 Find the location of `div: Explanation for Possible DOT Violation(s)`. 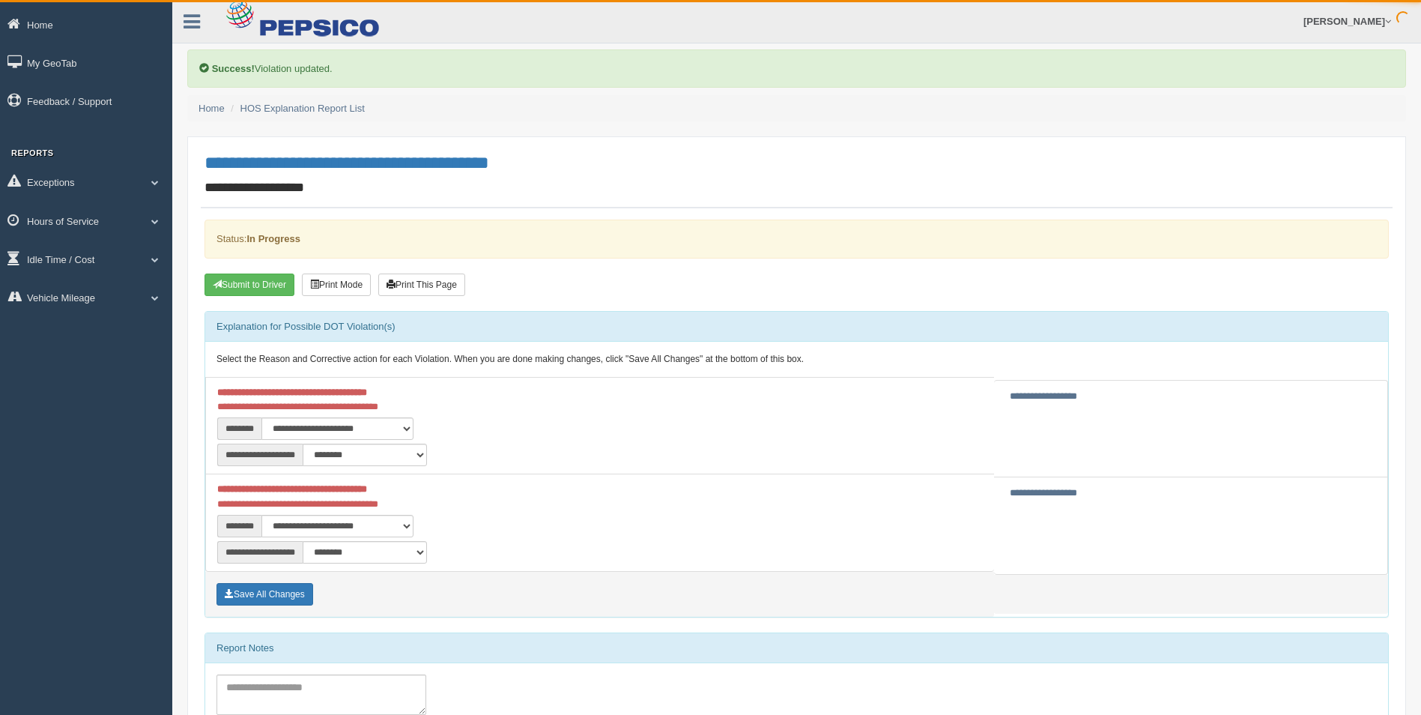

div: Explanation for Possible DOT Violation(s) is located at coordinates (796, 327).